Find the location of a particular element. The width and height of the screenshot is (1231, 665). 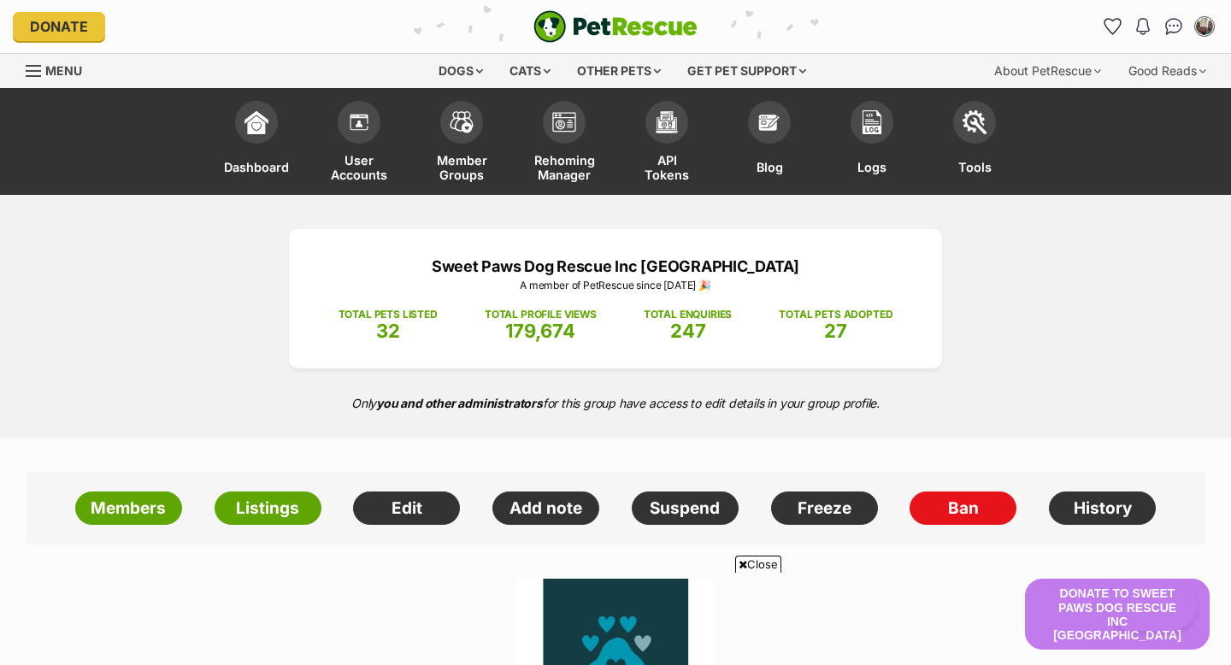

a: Donate is located at coordinates (59, 26).